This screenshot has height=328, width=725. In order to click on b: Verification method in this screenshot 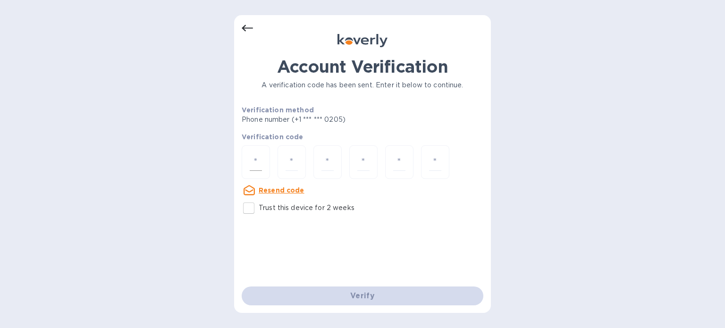, I will do `click(277, 110)`.